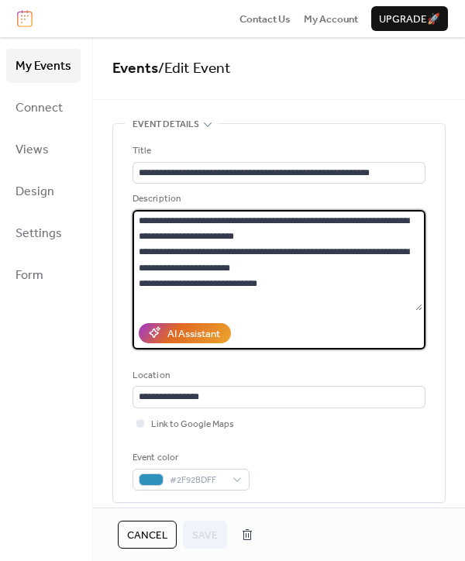 The height and width of the screenshot is (561, 465). Describe the element at coordinates (39, 108) in the screenshot. I see `span: Connect` at that location.